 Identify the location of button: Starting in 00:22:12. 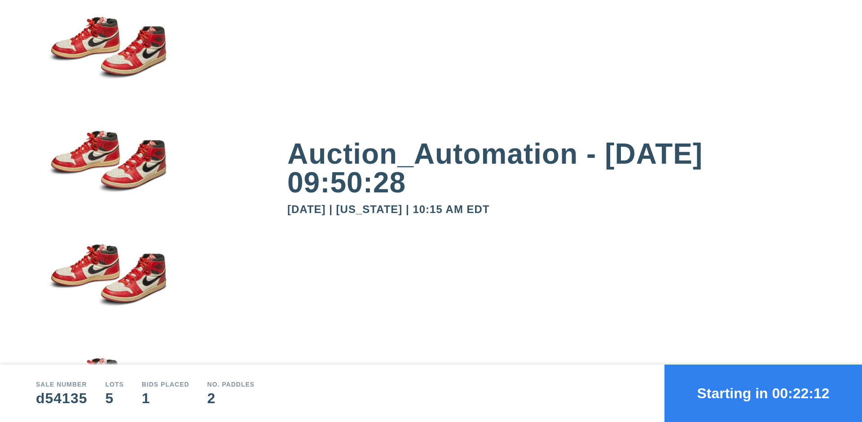
(763, 394).